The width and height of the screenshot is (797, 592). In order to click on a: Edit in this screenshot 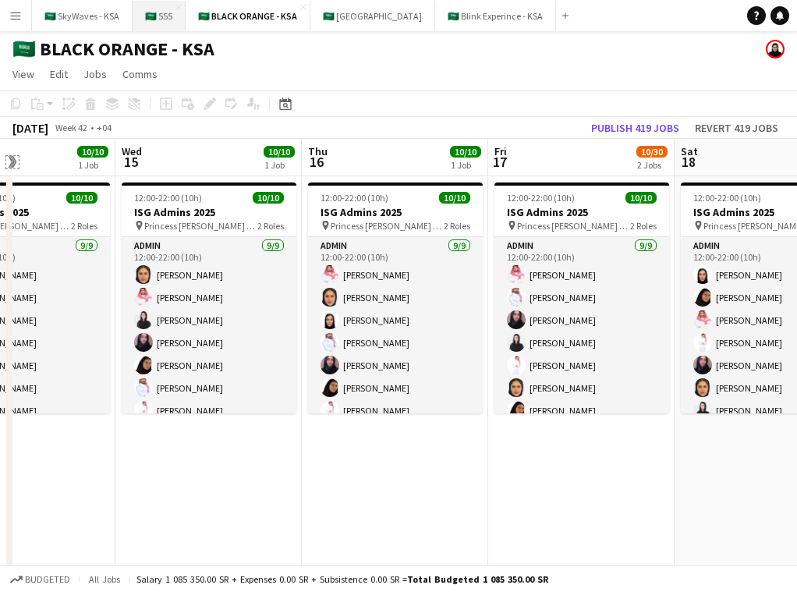, I will do `click(58, 74)`.